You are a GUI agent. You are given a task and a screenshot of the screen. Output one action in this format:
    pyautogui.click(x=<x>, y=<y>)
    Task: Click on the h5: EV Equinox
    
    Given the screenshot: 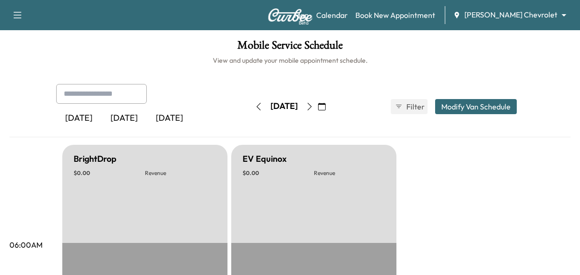 What is the action you would take?
    pyautogui.click(x=264, y=159)
    